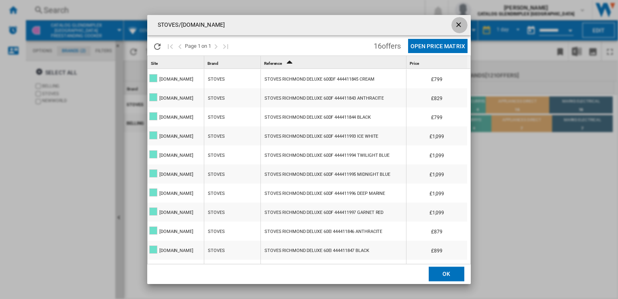  What do you see at coordinates (327, 155) in the screenshot?
I see `div: STOVES RICHMOND DELUXE 60DF 444411994 TWILIGHT BLUE` at bounding box center [327, 155].